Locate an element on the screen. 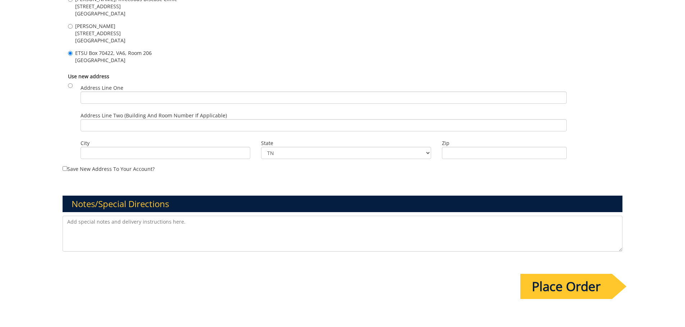 Image resolution: width=685 pixels, height=327 pixels. span: ETSU Box 70422, VA6, Room 206 is located at coordinates (113, 53).